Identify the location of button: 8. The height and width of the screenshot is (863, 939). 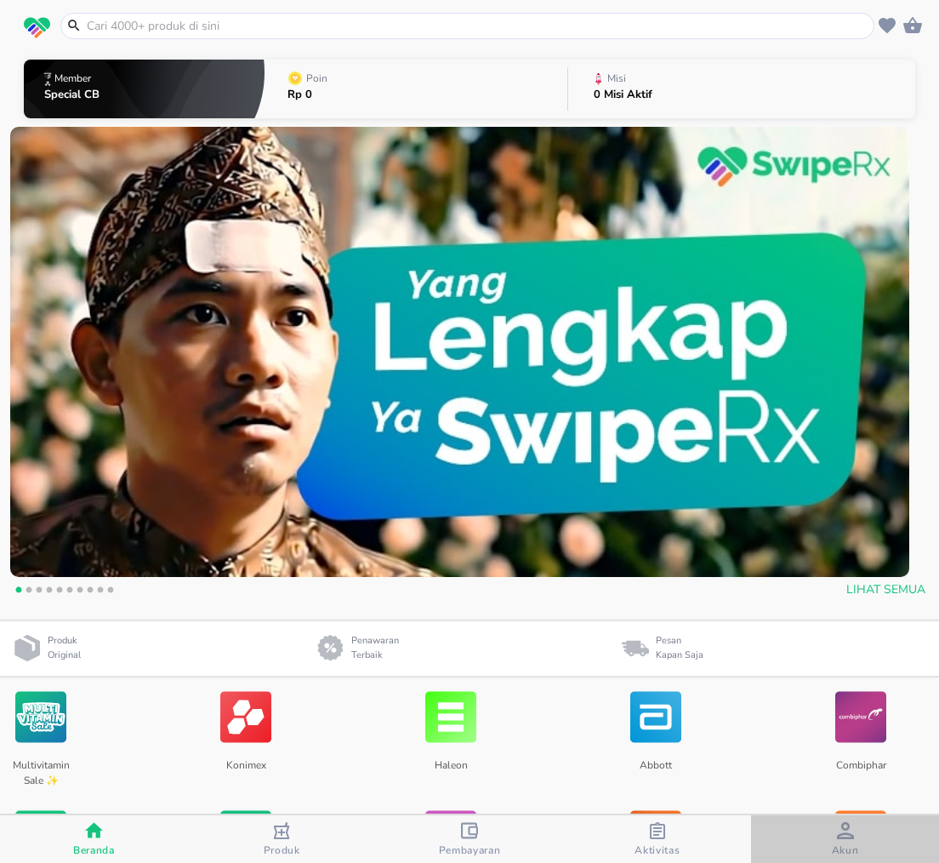
(90, 592).